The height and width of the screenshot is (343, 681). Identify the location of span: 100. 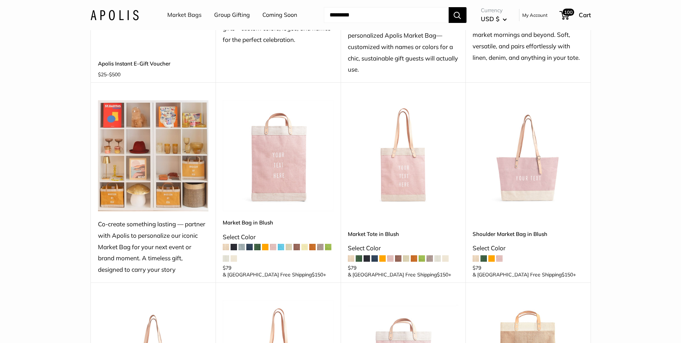
(568, 12).